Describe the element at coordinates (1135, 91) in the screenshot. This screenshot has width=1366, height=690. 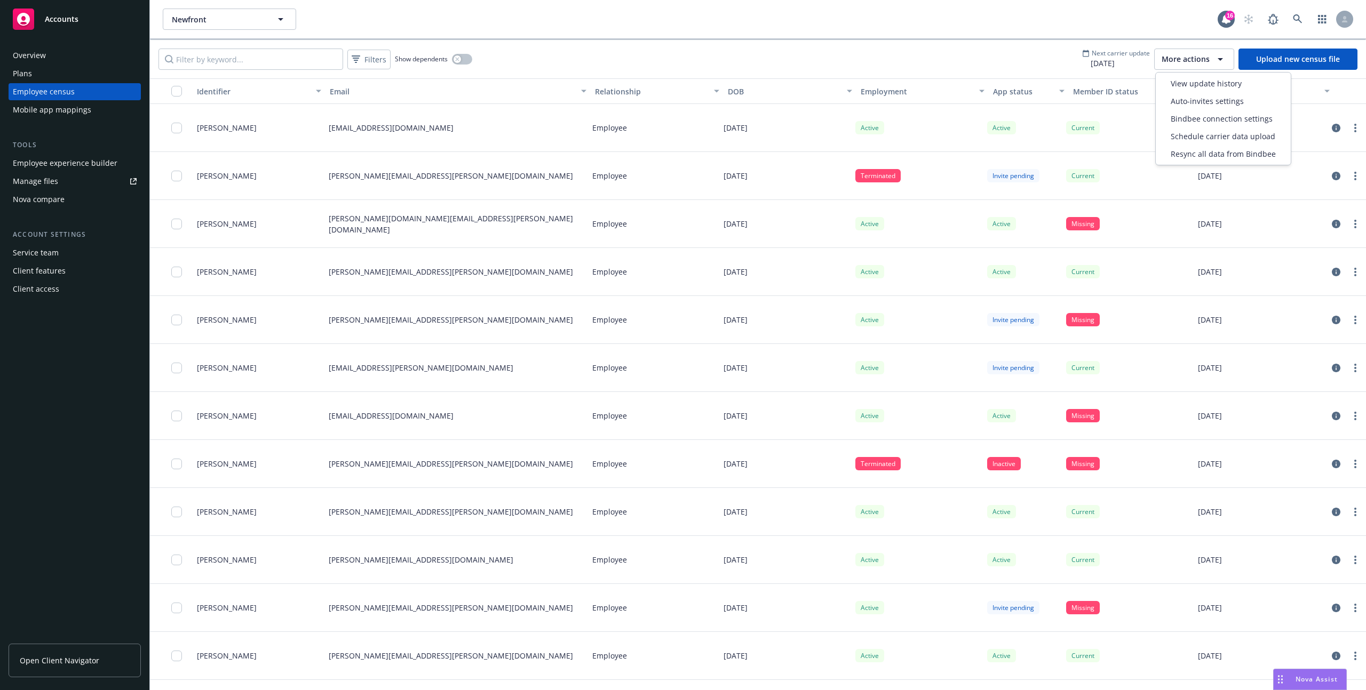
I see `div: Member ID status` at that location.